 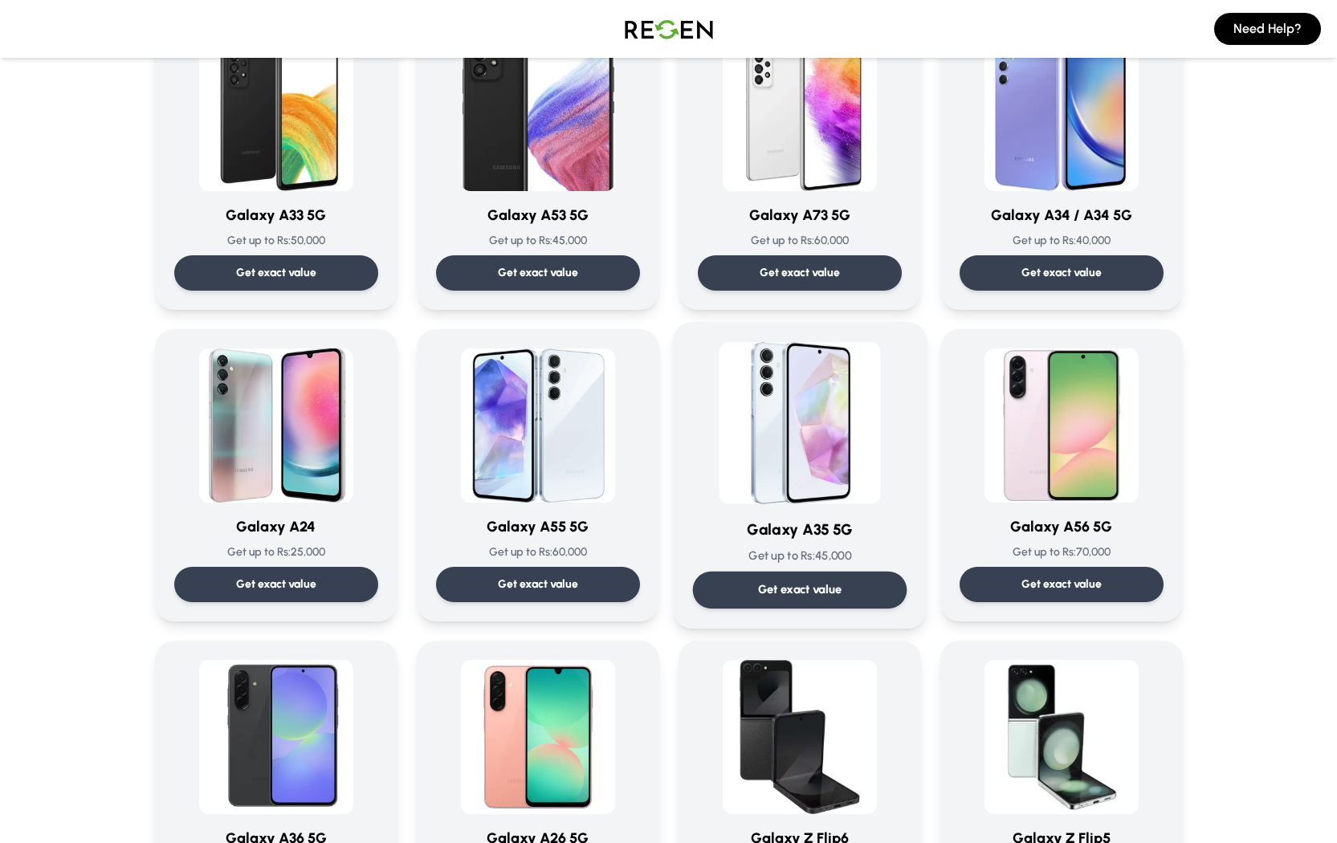 I want to click on img: Galaxy A36 5G, so click(x=276, y=737).